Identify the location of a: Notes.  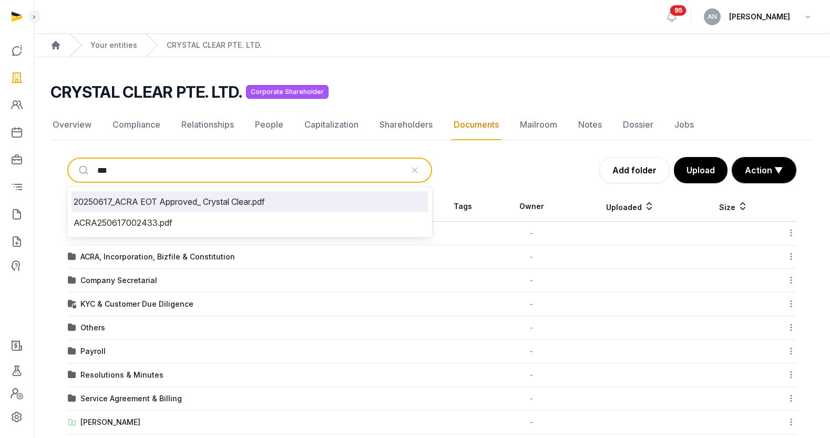
(590, 125).